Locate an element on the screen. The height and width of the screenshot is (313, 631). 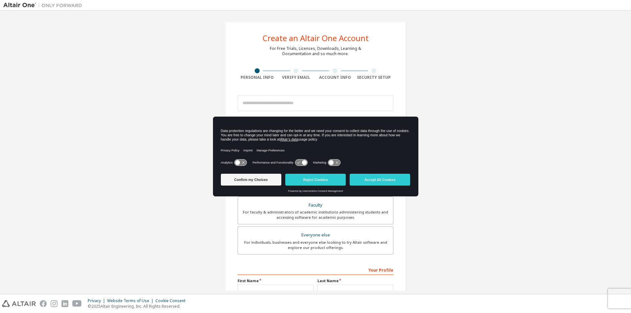
img: facebook.svg is located at coordinates (43, 304).